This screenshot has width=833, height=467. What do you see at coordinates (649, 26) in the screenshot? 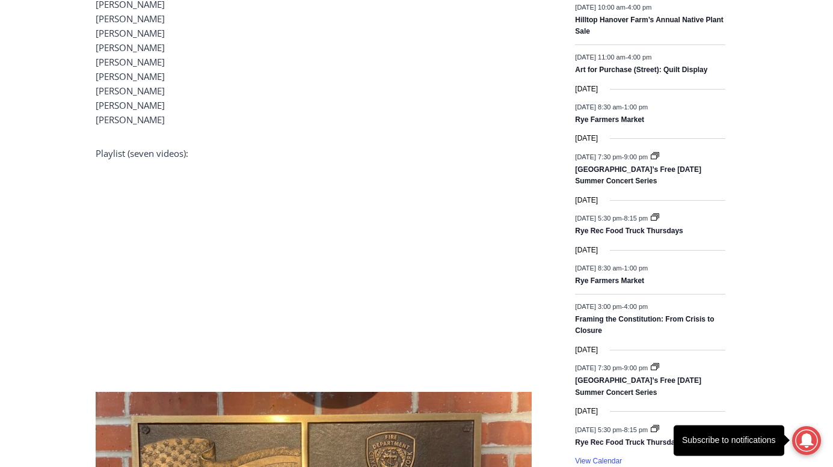
I see `a: Hilltop Hanover Farm’s Annual Native Plant Sale` at bounding box center [649, 26].